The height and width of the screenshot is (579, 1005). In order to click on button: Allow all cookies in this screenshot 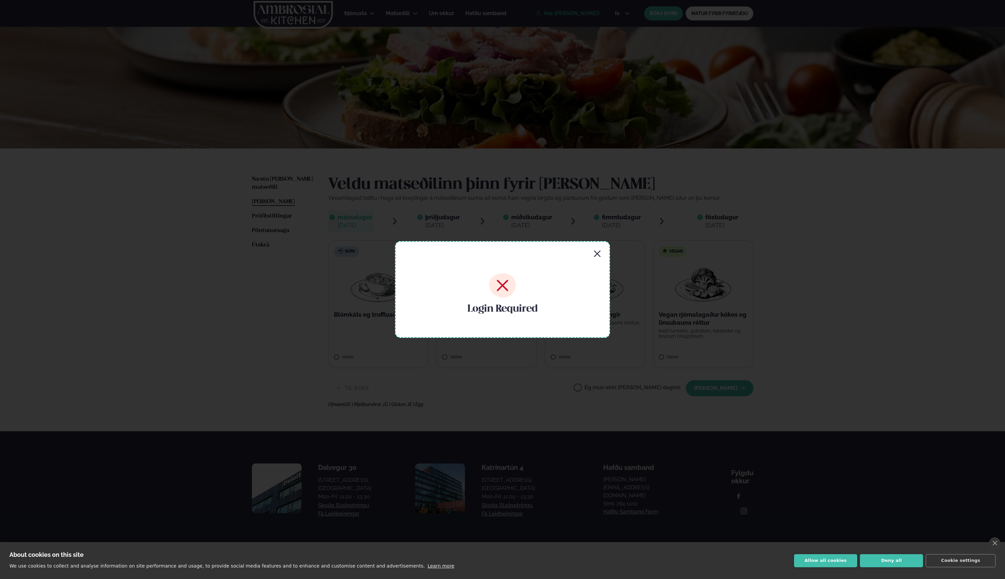, I will do `click(825, 560)`.